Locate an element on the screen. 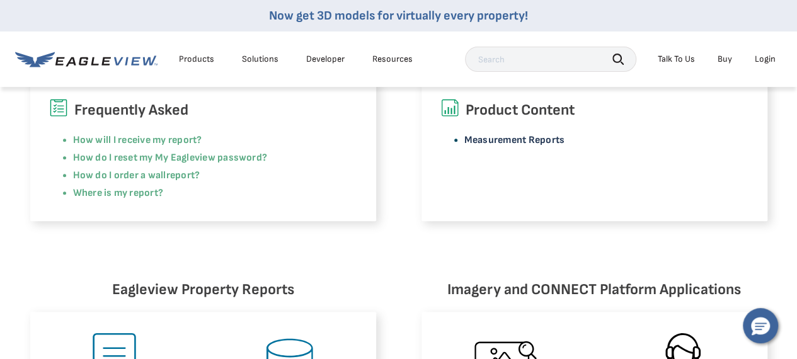 The height and width of the screenshot is (359, 797). a: Measurement Reports is located at coordinates (515, 140).